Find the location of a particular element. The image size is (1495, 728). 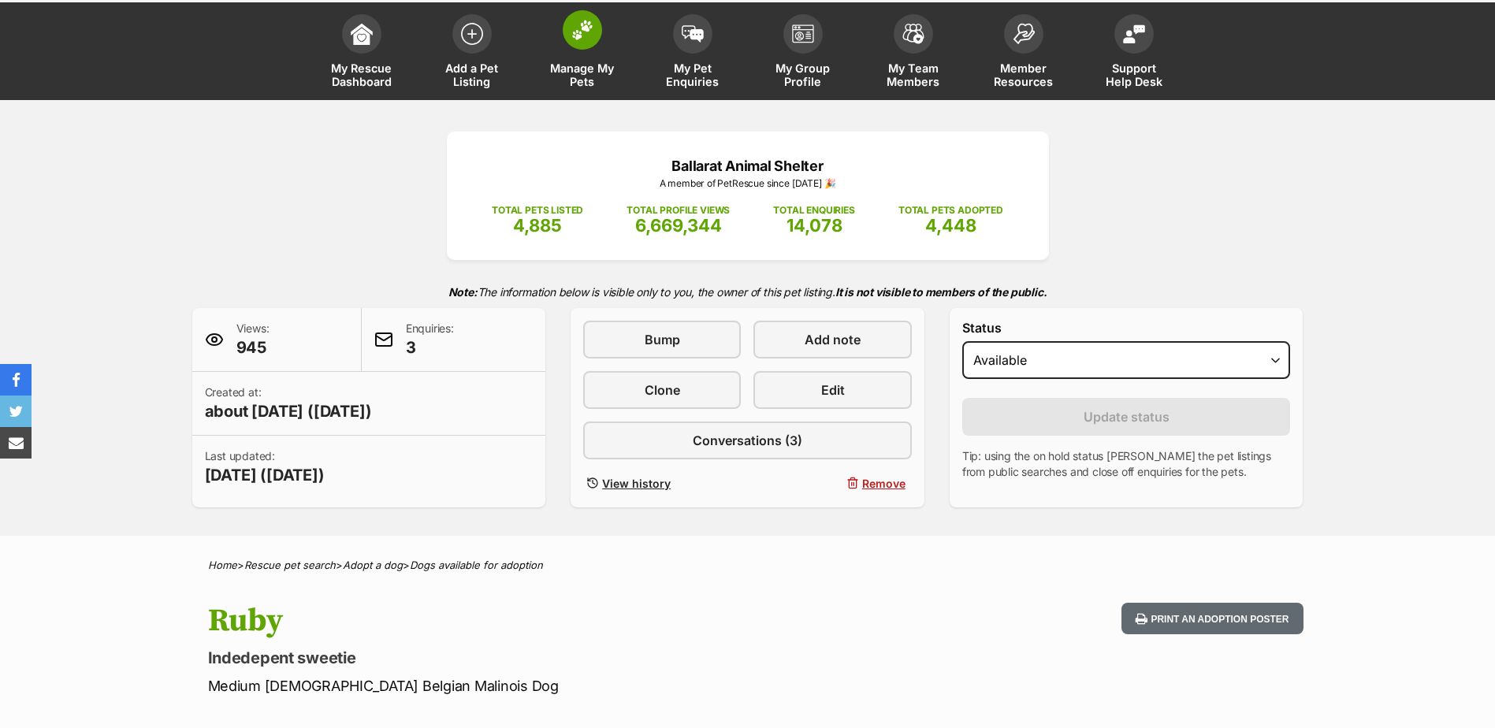

p: TOTAL PROFILE VIEWS is located at coordinates (678, 210).